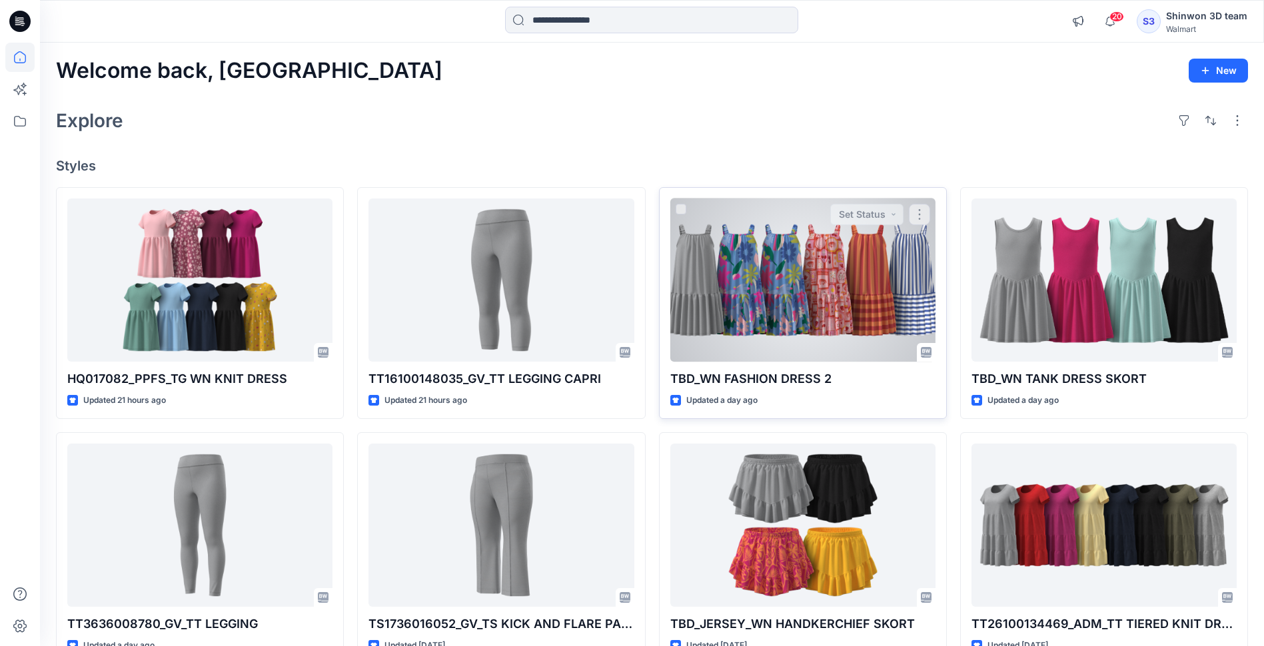 This screenshot has width=1264, height=646. What do you see at coordinates (200, 525) in the screenshot?
I see `a: TT3636008780_GV_TT LEGGING` at bounding box center [200, 525].